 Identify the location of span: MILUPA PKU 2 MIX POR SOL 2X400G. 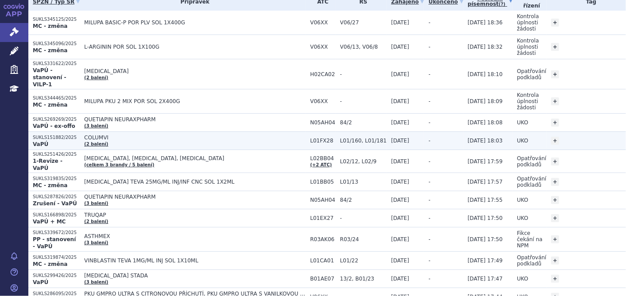
(195, 101).